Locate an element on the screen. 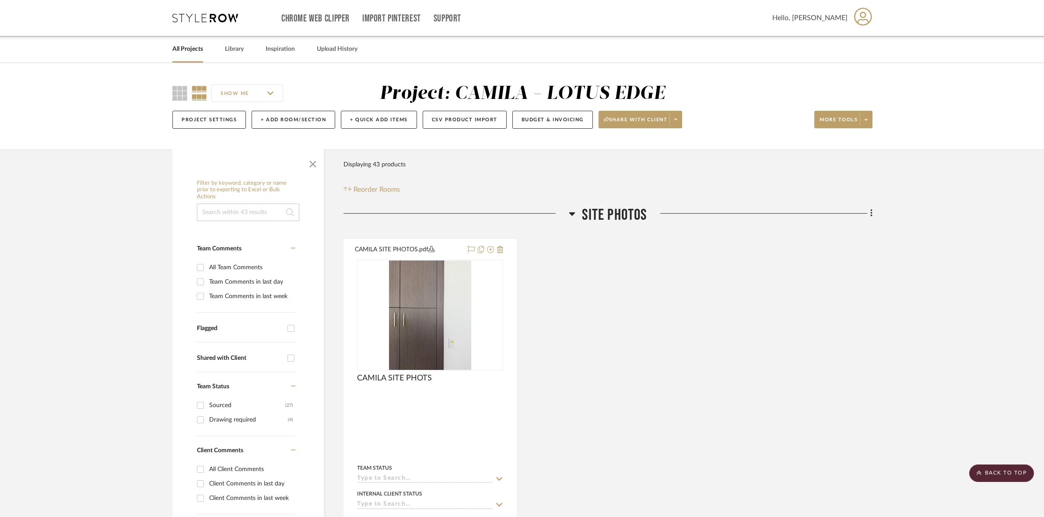 The image size is (1044, 517). div: Team Comments in last week is located at coordinates (251, 296).